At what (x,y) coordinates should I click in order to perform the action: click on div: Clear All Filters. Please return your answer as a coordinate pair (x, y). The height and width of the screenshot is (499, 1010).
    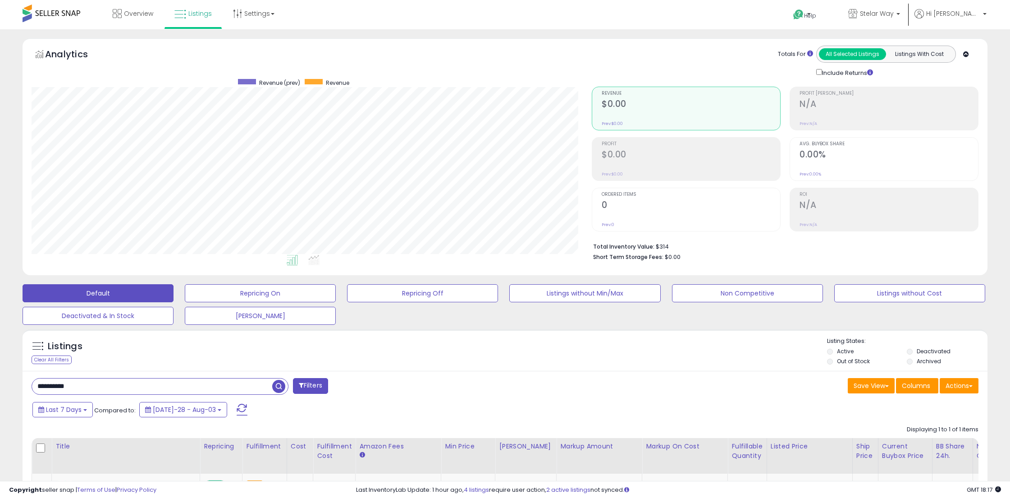
    Looking at the image, I should click on (51, 359).